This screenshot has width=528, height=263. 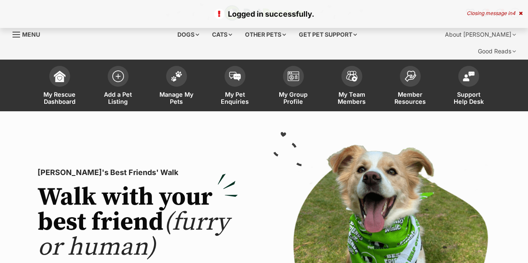 What do you see at coordinates (410, 86) in the screenshot?
I see `a: Member Resources` at bounding box center [410, 86].